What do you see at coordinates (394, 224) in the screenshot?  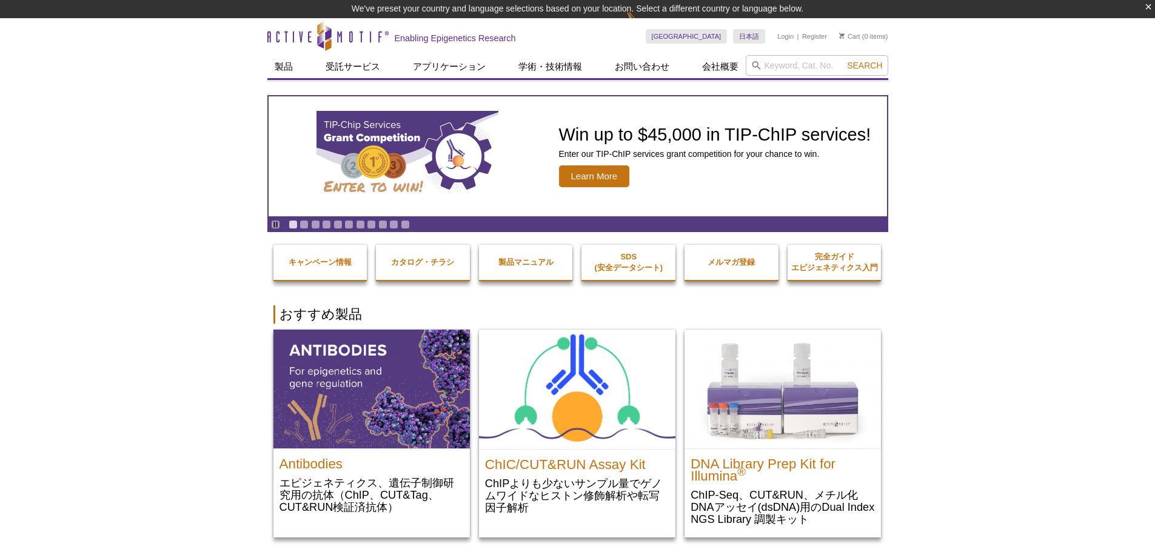 I see `a: Go to slide 10` at bounding box center [394, 224].